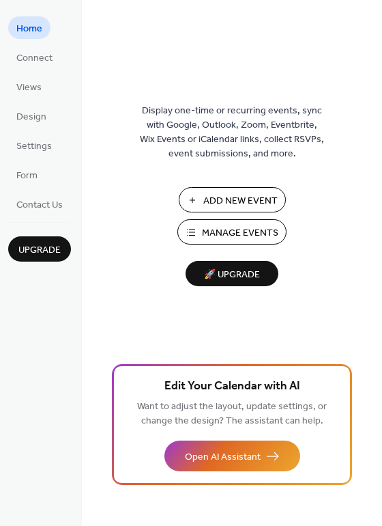 The width and height of the screenshot is (382, 526). I want to click on span: Views, so click(29, 87).